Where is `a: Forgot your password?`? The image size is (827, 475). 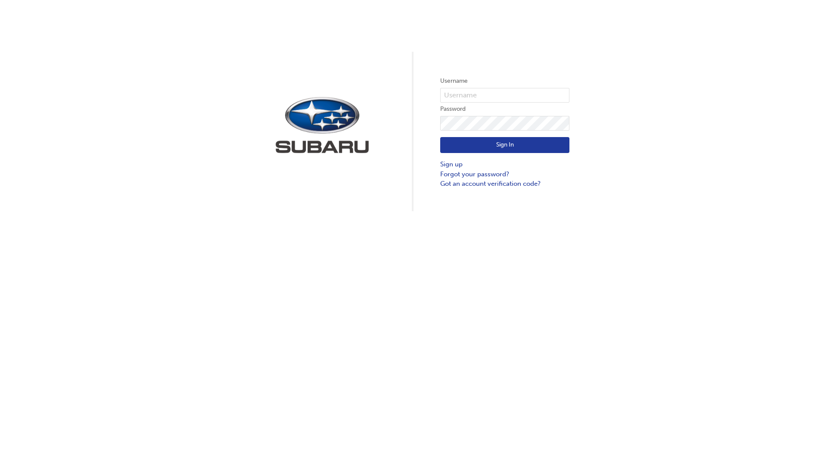 a: Forgot your password? is located at coordinates (505, 174).